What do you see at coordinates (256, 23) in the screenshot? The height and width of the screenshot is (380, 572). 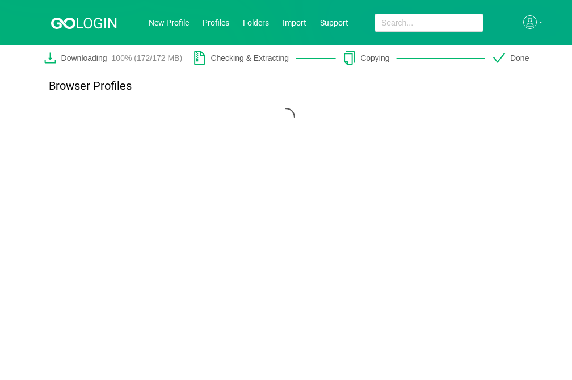 I see `a: Folders` at bounding box center [256, 23].